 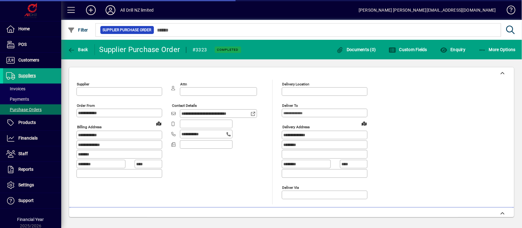 What do you see at coordinates (91, 10) in the screenshot?
I see `button: Add` at bounding box center [91, 10].